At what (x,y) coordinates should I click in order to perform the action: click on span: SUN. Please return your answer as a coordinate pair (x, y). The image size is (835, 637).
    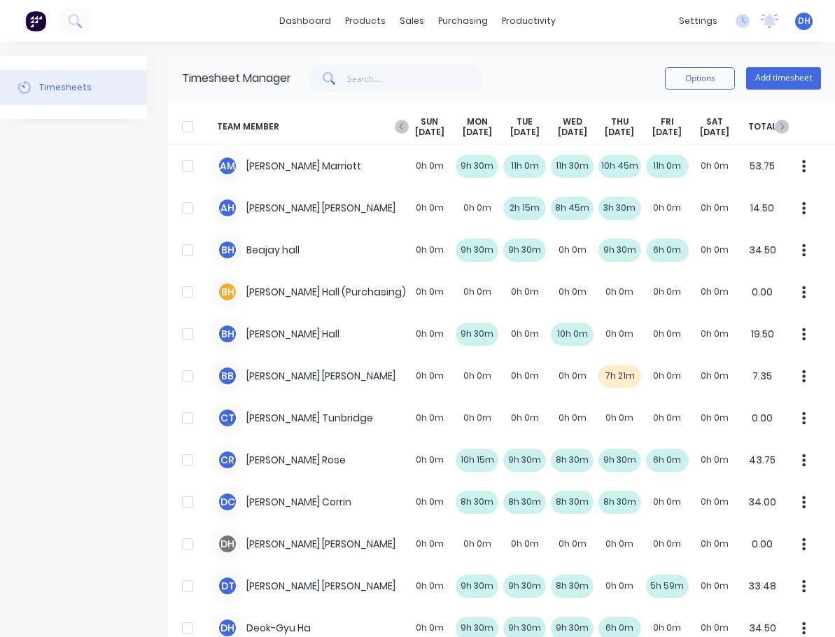
    Looking at the image, I should click on (429, 122).